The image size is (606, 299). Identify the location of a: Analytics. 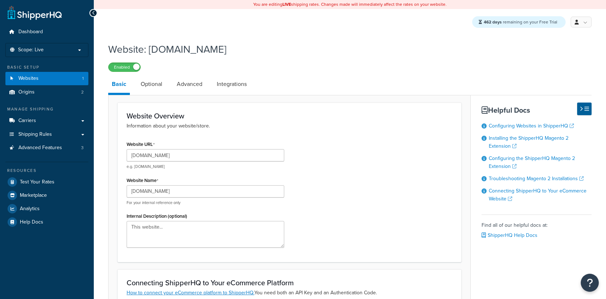
(47, 209).